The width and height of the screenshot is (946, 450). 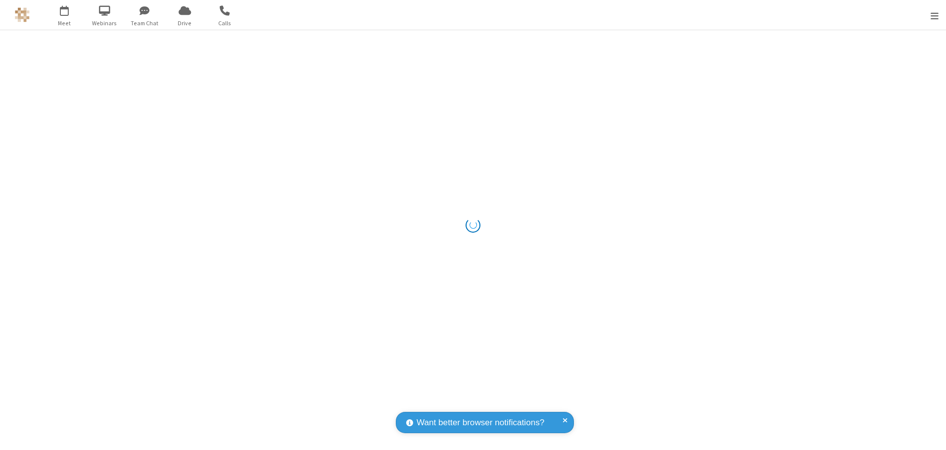 I want to click on img: QA Selenium DO NOT DELETE OR CHANGE, so click(x=22, y=15).